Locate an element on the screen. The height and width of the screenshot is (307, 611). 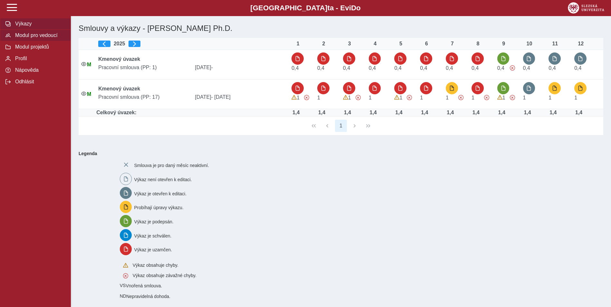
span: t is located at coordinates (328, 8).